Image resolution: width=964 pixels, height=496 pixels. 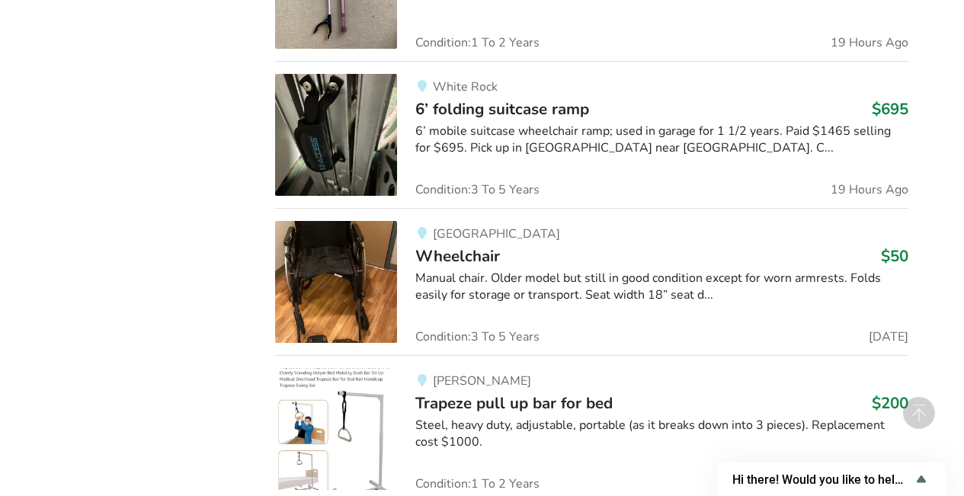 I want to click on span: White Rock, so click(x=465, y=87).